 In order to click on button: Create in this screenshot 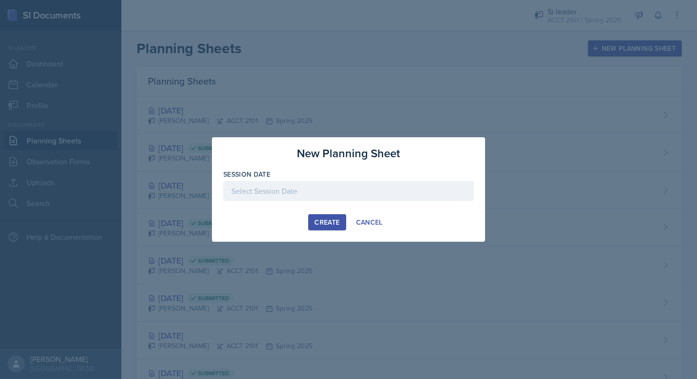, I will do `click(327, 222)`.